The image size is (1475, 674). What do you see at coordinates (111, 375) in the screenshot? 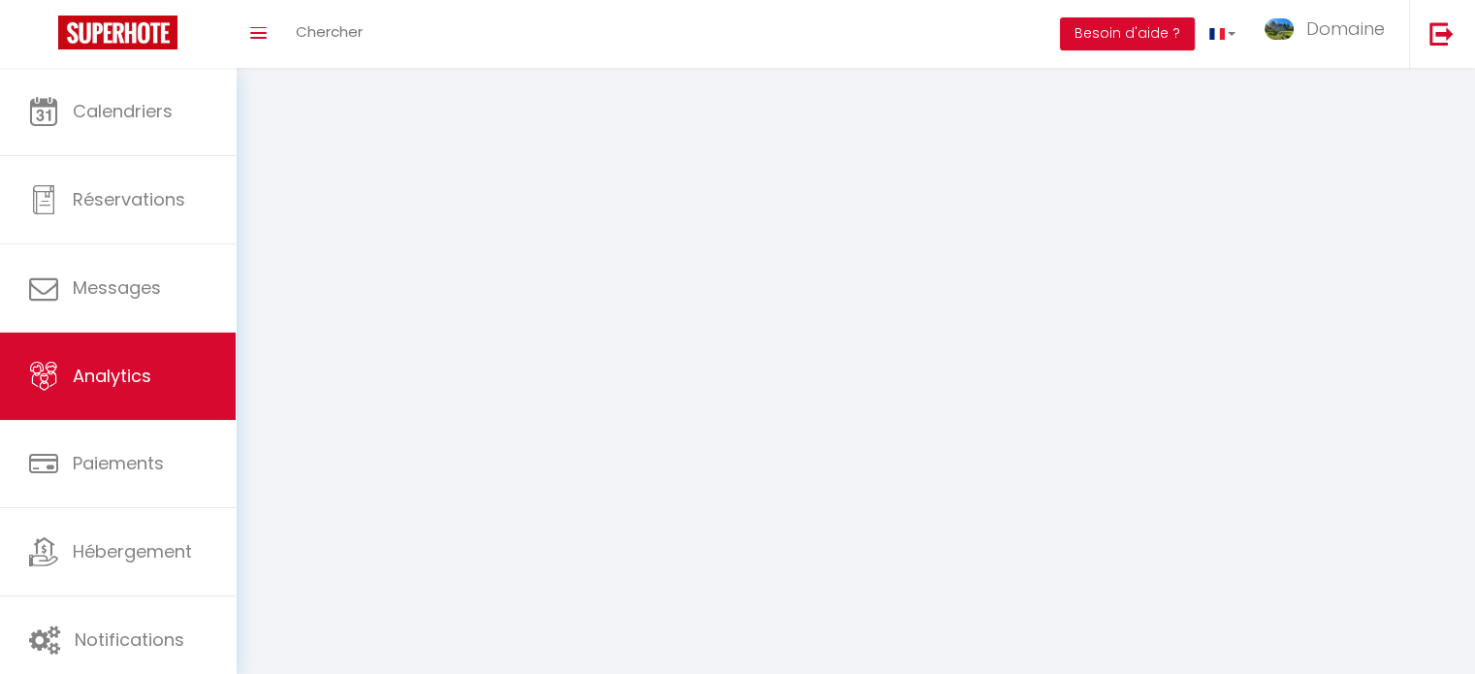
I see `span: Analytics` at bounding box center [111, 375].